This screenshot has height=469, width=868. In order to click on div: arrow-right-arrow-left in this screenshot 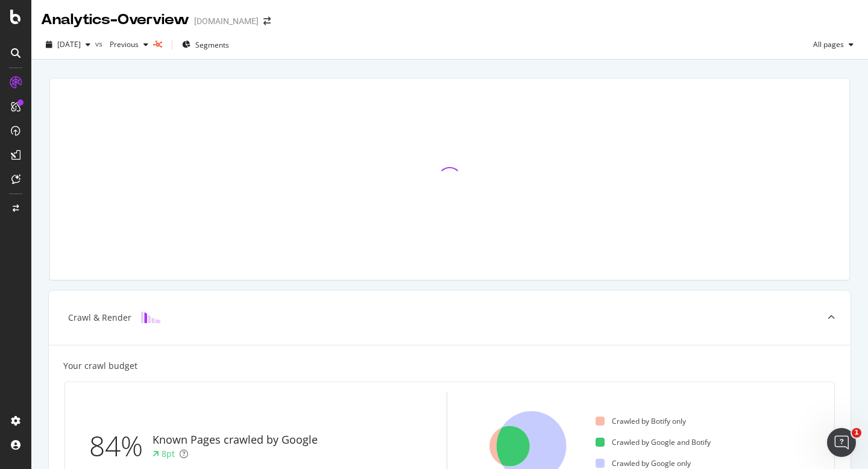, I will do `click(267, 21)`.